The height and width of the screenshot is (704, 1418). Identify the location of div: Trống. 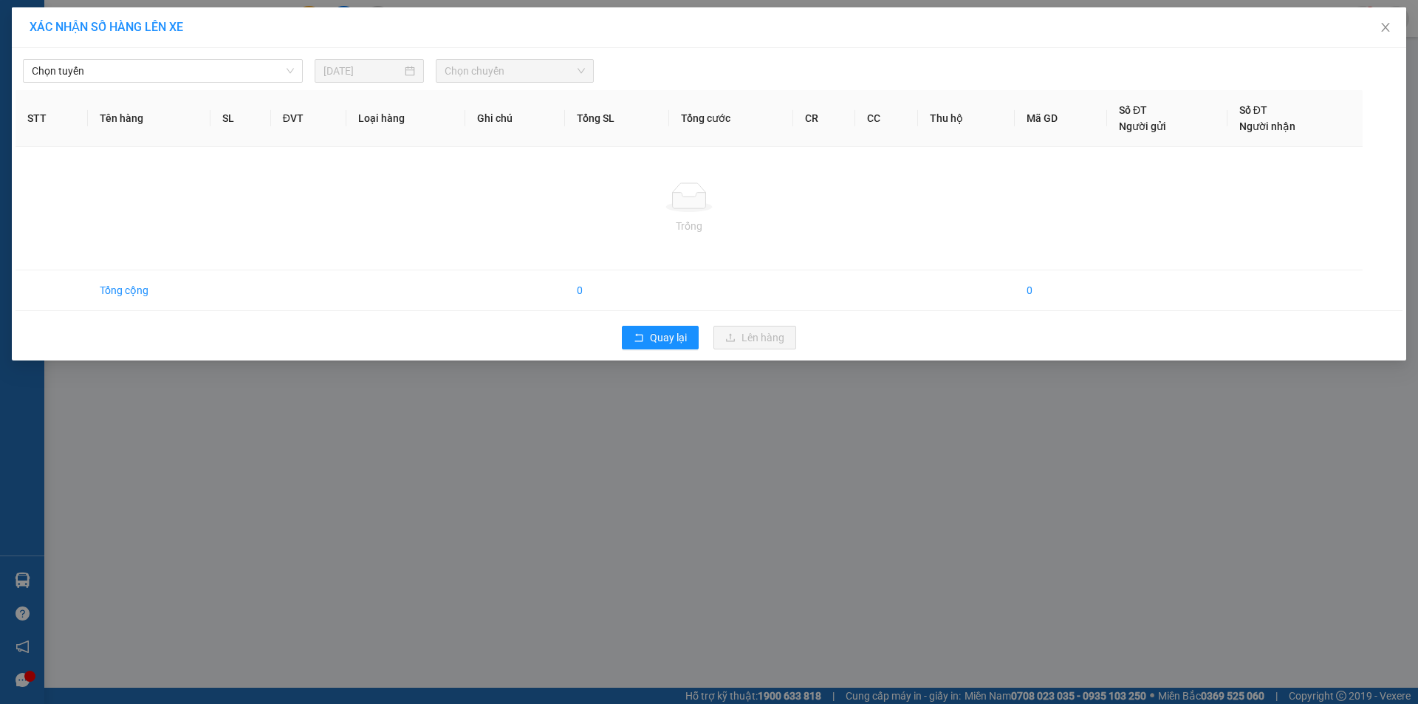
(689, 226).